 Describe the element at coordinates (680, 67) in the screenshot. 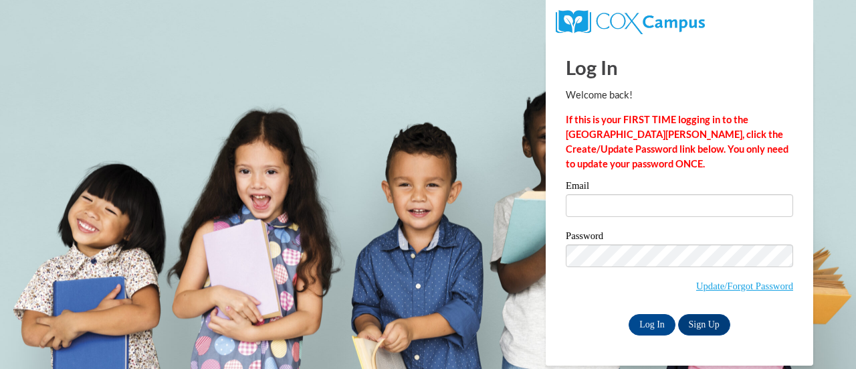

I see `h1: Log In` at that location.